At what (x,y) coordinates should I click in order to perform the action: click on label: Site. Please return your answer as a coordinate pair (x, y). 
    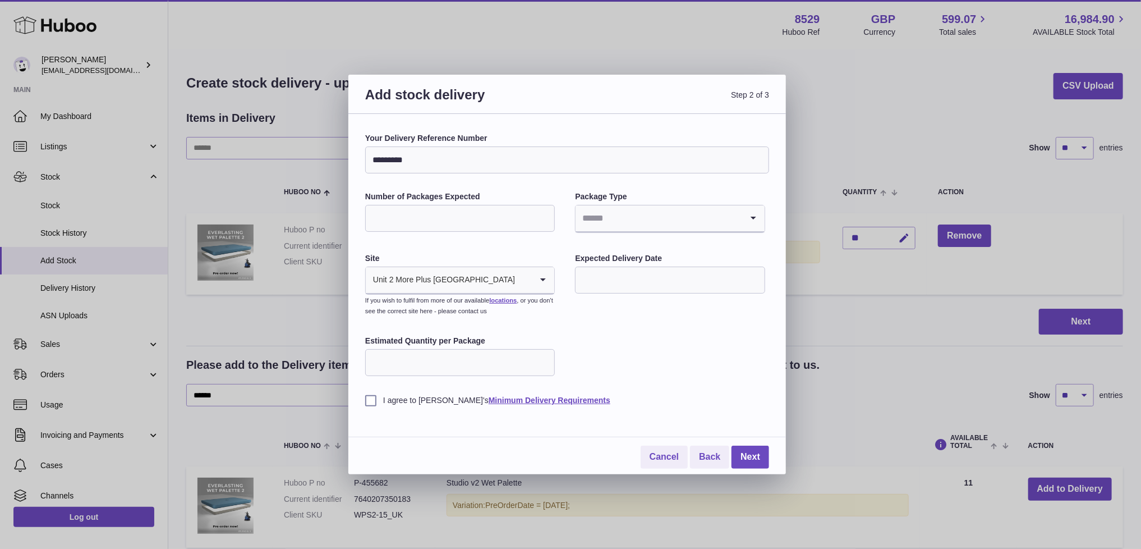
    Looking at the image, I should click on (460, 258).